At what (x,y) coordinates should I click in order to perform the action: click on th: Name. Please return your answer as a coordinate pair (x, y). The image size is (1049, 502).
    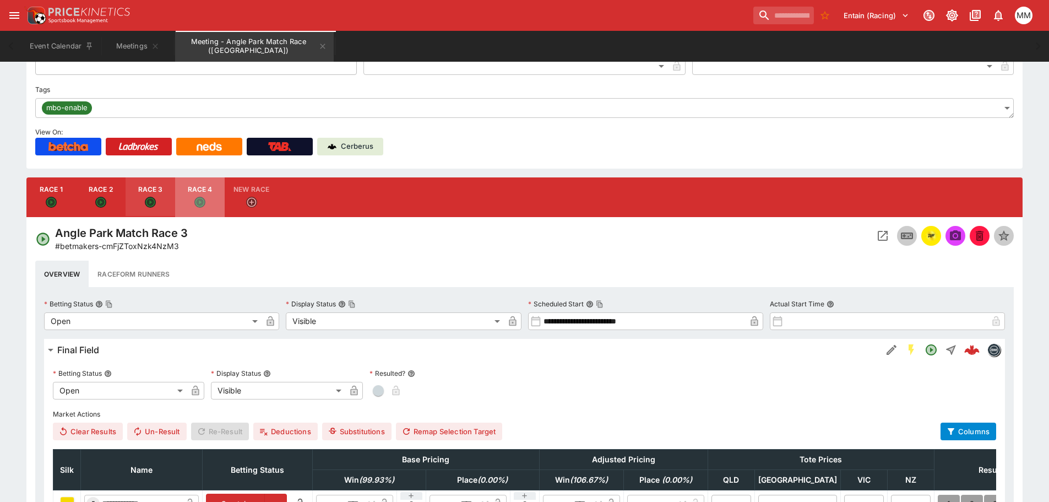
    Looking at the image, I should click on (141, 470).